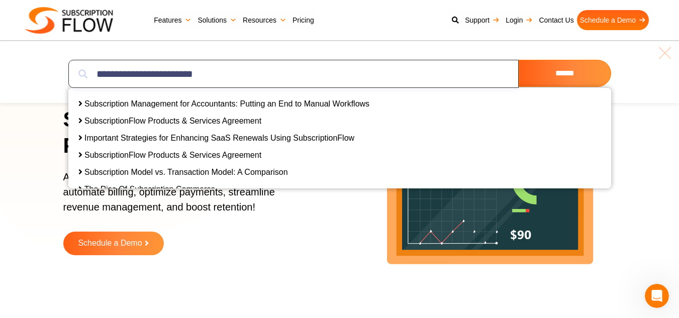 This screenshot has height=318, width=679. I want to click on a: Resources, so click(264, 20).